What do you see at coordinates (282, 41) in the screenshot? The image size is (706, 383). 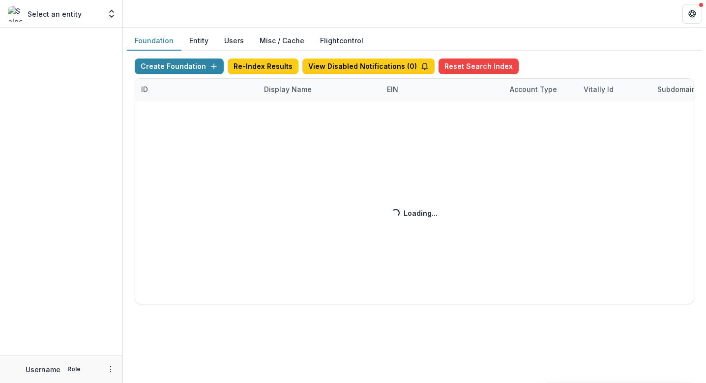 I see `button: Misc / Cache` at bounding box center [282, 41].